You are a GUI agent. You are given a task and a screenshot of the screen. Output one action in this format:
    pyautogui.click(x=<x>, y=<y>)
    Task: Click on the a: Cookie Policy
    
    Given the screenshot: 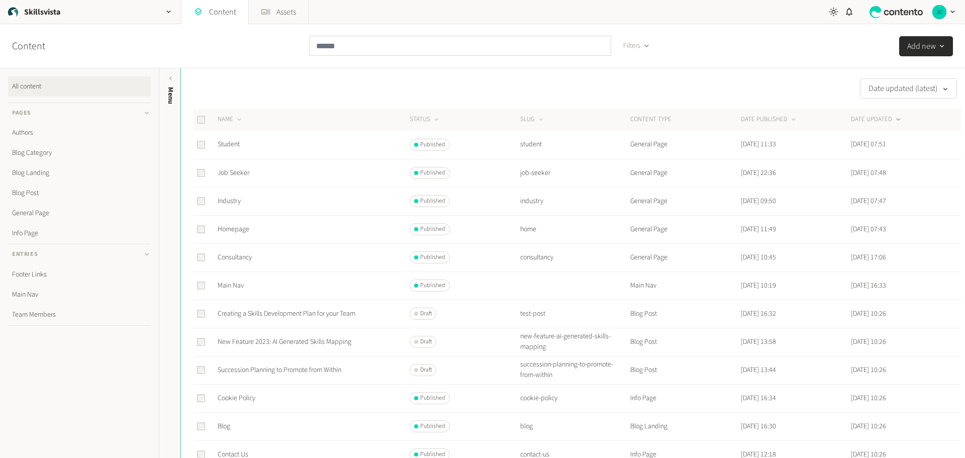 What is the action you would take?
    pyautogui.click(x=236, y=398)
    